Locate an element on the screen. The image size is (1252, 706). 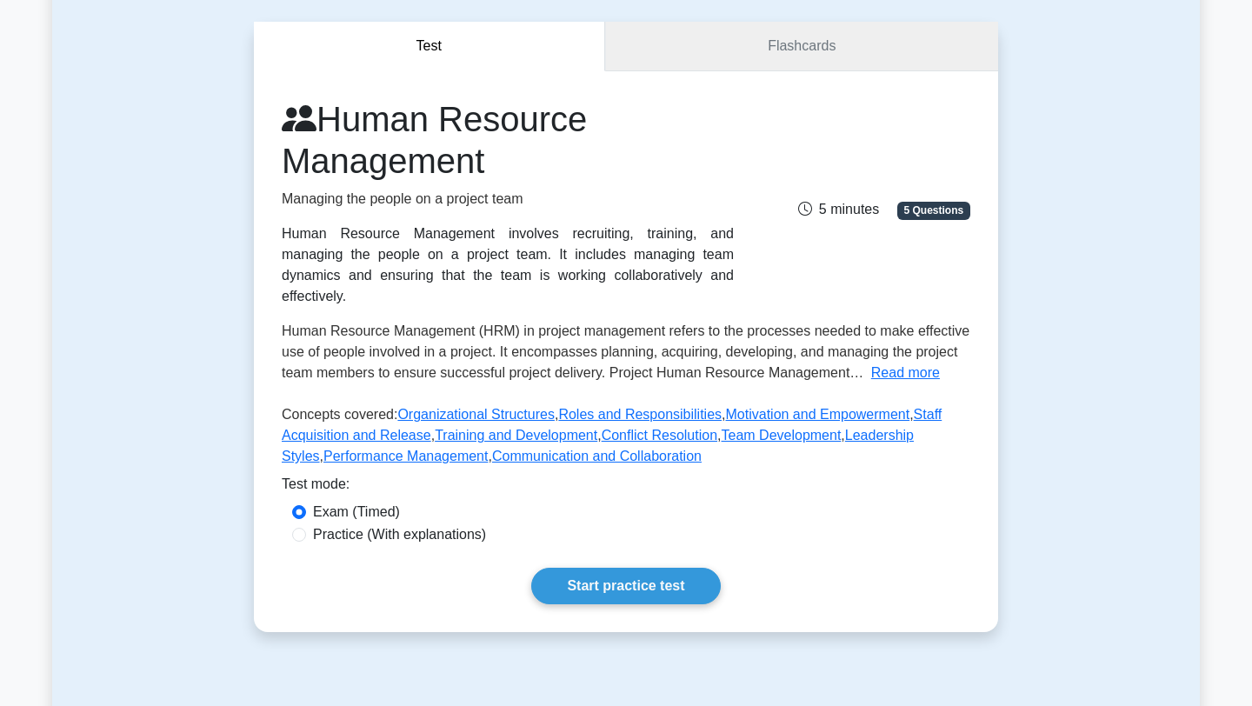
div: Human Resource Management involves recruiting, training, and managing the people on a project tea... is located at coordinates (508, 265).